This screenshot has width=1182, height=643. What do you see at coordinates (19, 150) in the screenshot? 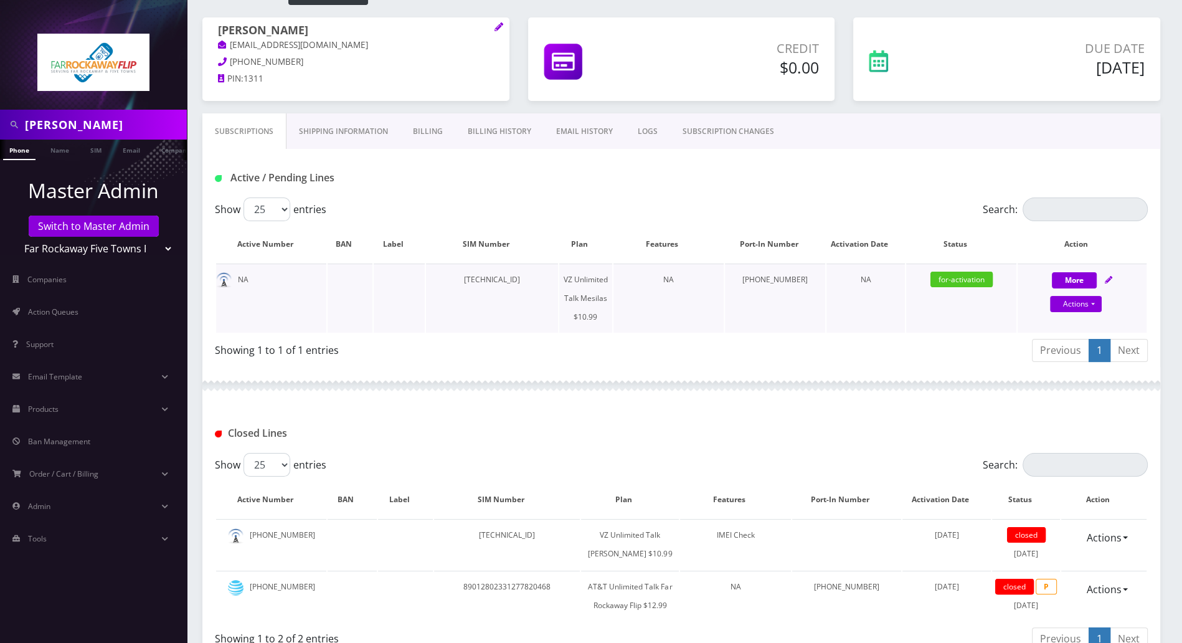
I see `a: Phone` at bounding box center [19, 150].